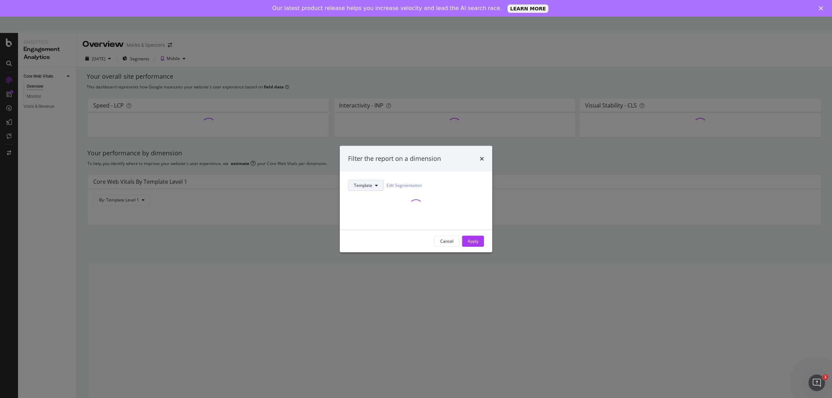 Image resolution: width=832 pixels, height=398 pixels. Describe the element at coordinates (416, 199) in the screenshot. I see `div: modal` at that location.